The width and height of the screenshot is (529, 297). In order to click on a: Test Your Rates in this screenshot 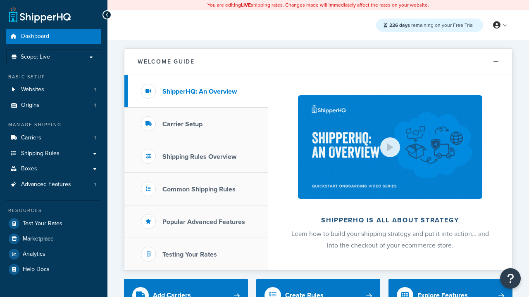, I will do `click(54, 224)`.